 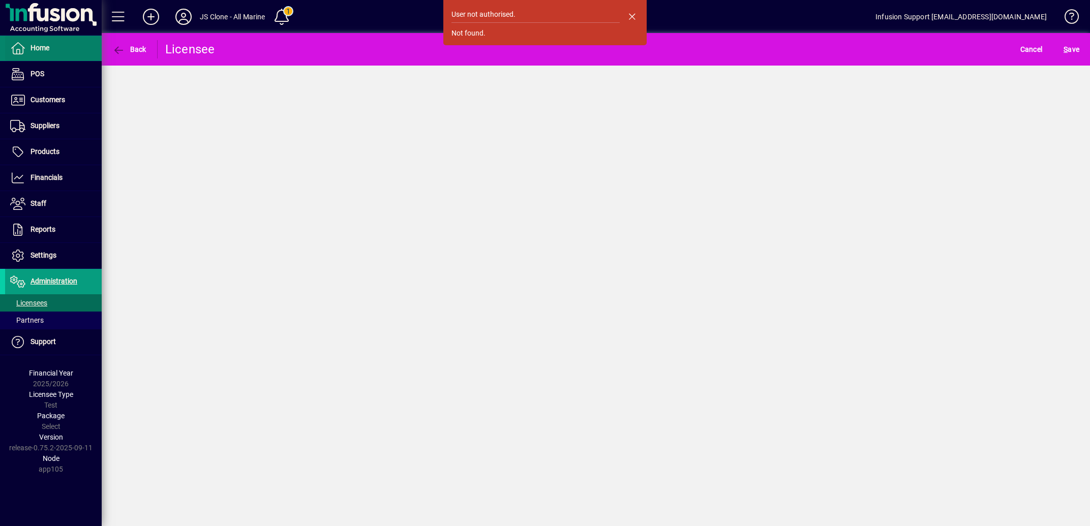 I want to click on span: Node, so click(x=51, y=458).